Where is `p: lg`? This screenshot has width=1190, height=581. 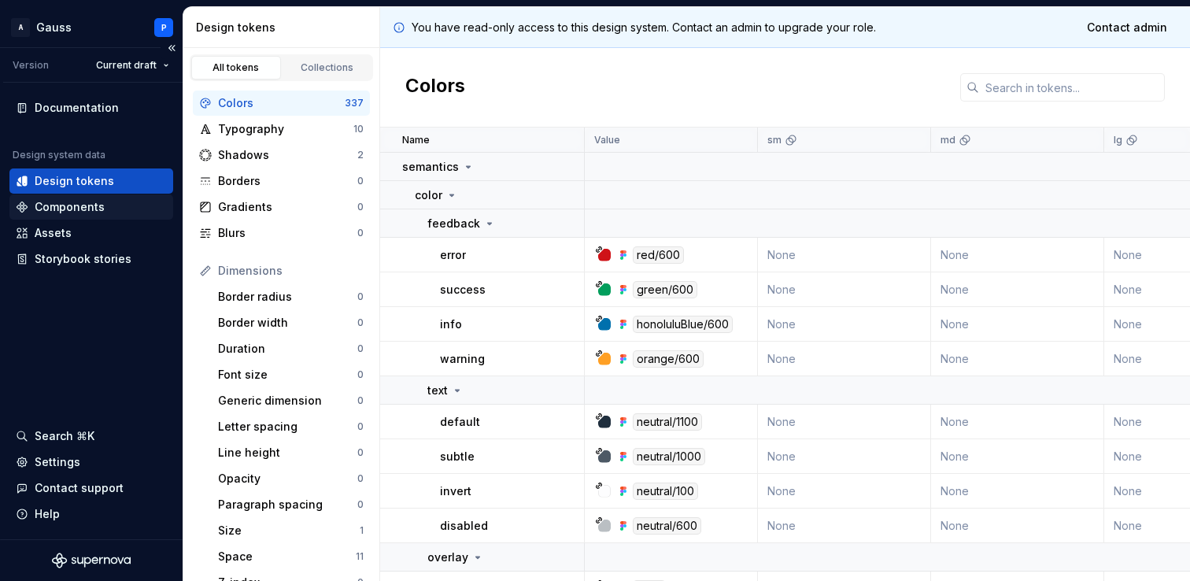 p: lg is located at coordinates (1118, 140).